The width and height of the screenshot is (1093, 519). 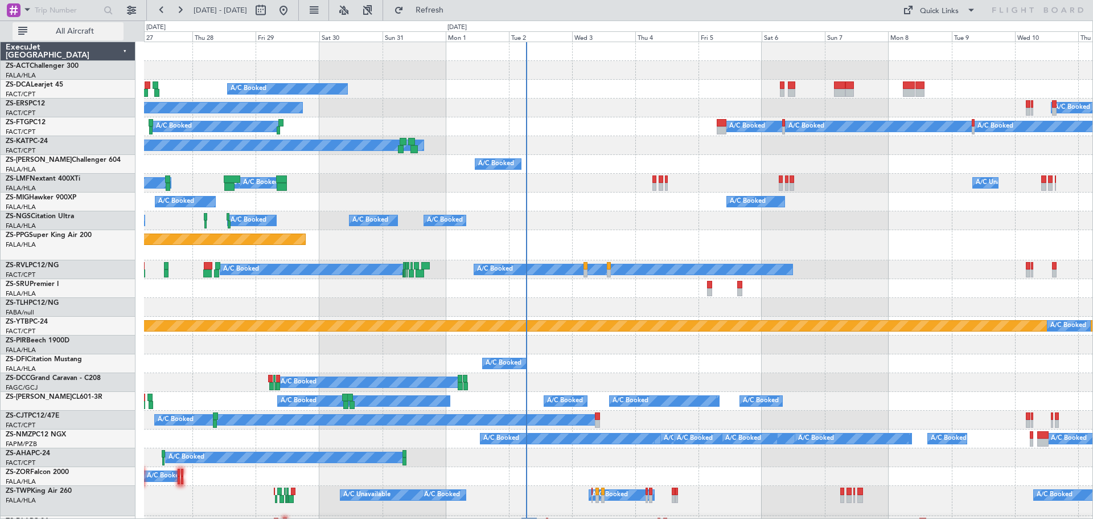 What do you see at coordinates (423, 10) in the screenshot?
I see `button: Refresh` at bounding box center [423, 10].